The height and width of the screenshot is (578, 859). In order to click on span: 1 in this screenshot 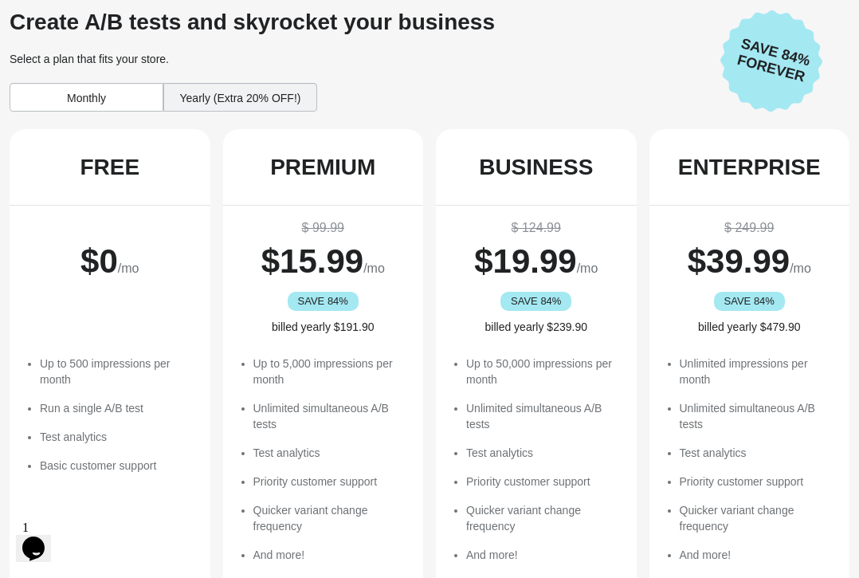, I will do `click(10, 13)`.